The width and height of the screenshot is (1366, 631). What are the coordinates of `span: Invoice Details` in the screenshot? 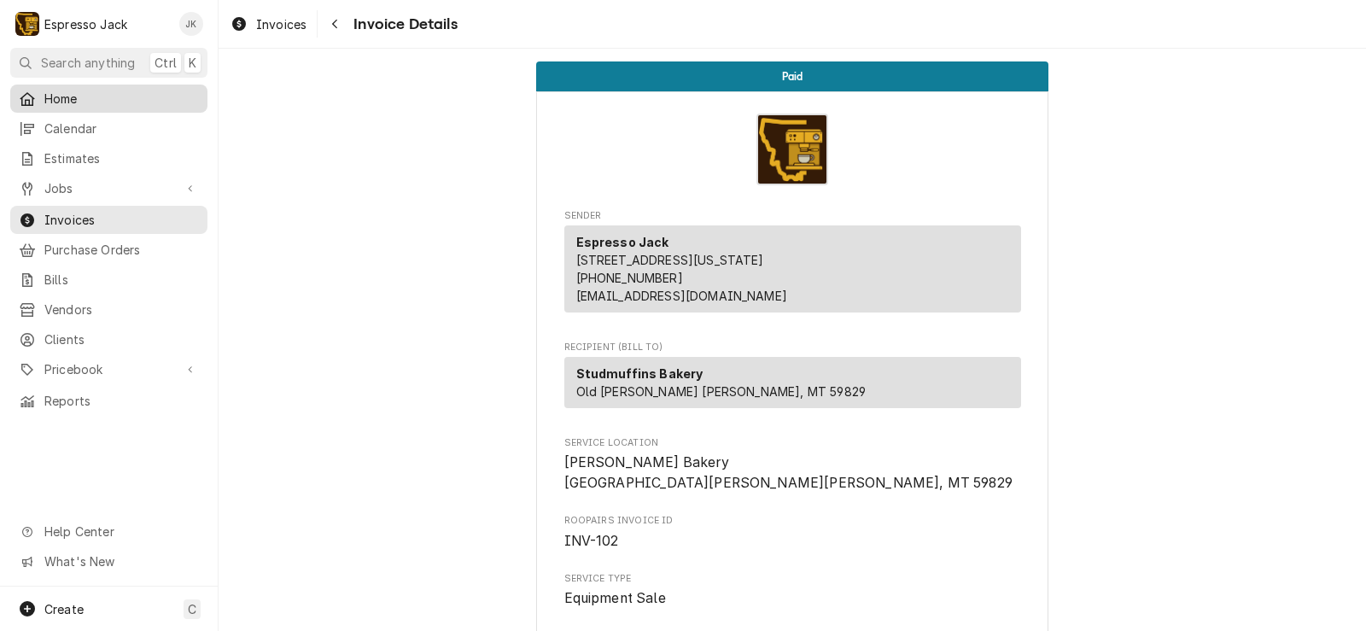 It's located at (402, 24).